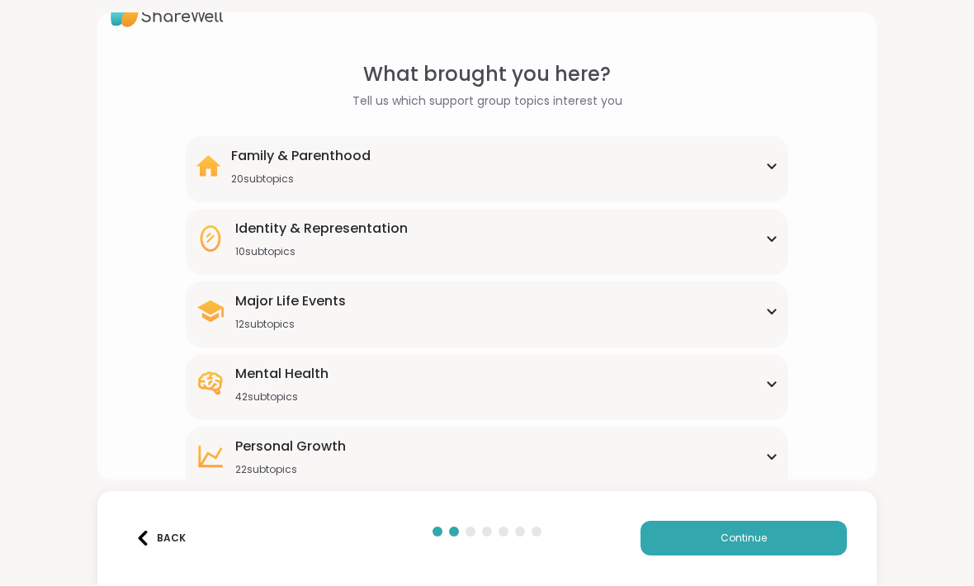 This screenshot has height=586, width=974. What do you see at coordinates (487, 75) in the screenshot?
I see `span: What brought you here?` at bounding box center [487, 75].